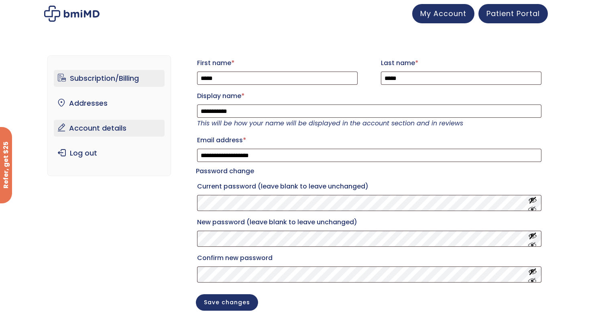 This screenshot has height=334, width=590. Describe the element at coordinates (369, 186) in the screenshot. I see `label: Current password (leave blank to leave unchanged)` at that location.